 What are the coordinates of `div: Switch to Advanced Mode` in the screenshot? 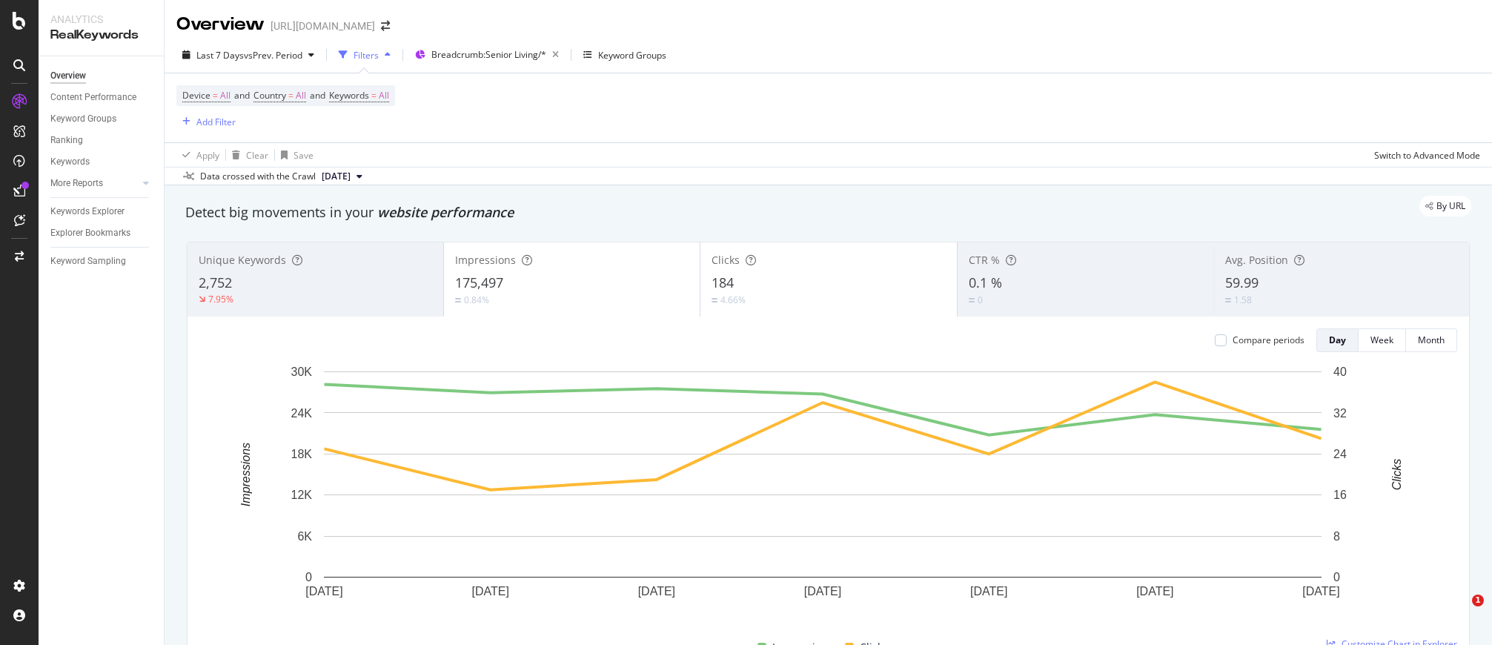 It's located at (1427, 155).